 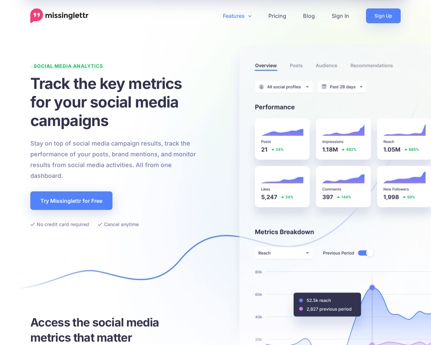 What do you see at coordinates (277, 16) in the screenshot?
I see `a: Pricing` at bounding box center [277, 16].